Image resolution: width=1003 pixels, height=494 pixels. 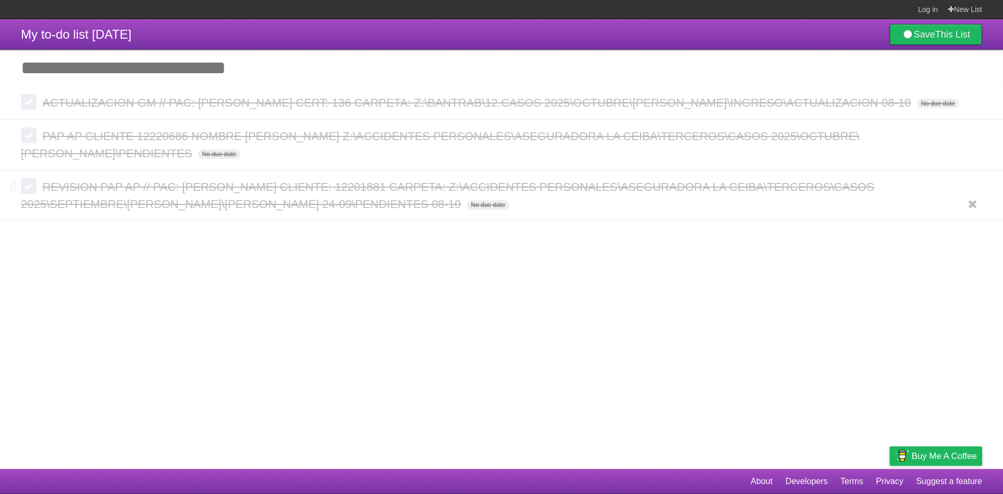 What do you see at coordinates (902, 456) in the screenshot?
I see `img: Buy me a coffee` at bounding box center [902, 456].